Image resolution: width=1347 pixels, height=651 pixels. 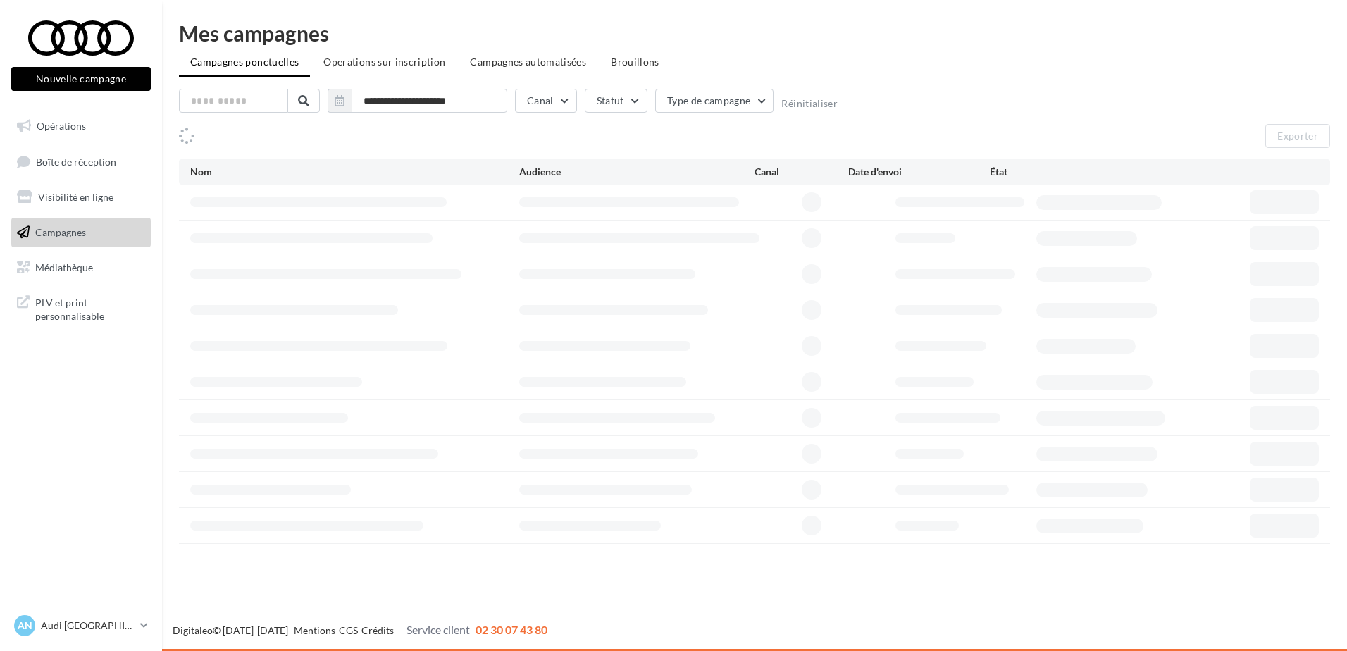 I want to click on span: Service client, so click(x=438, y=629).